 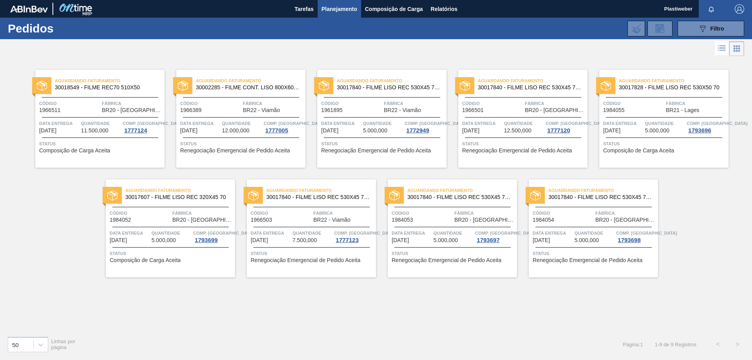 I want to click on span: 01/09/2025, so click(x=118, y=240).